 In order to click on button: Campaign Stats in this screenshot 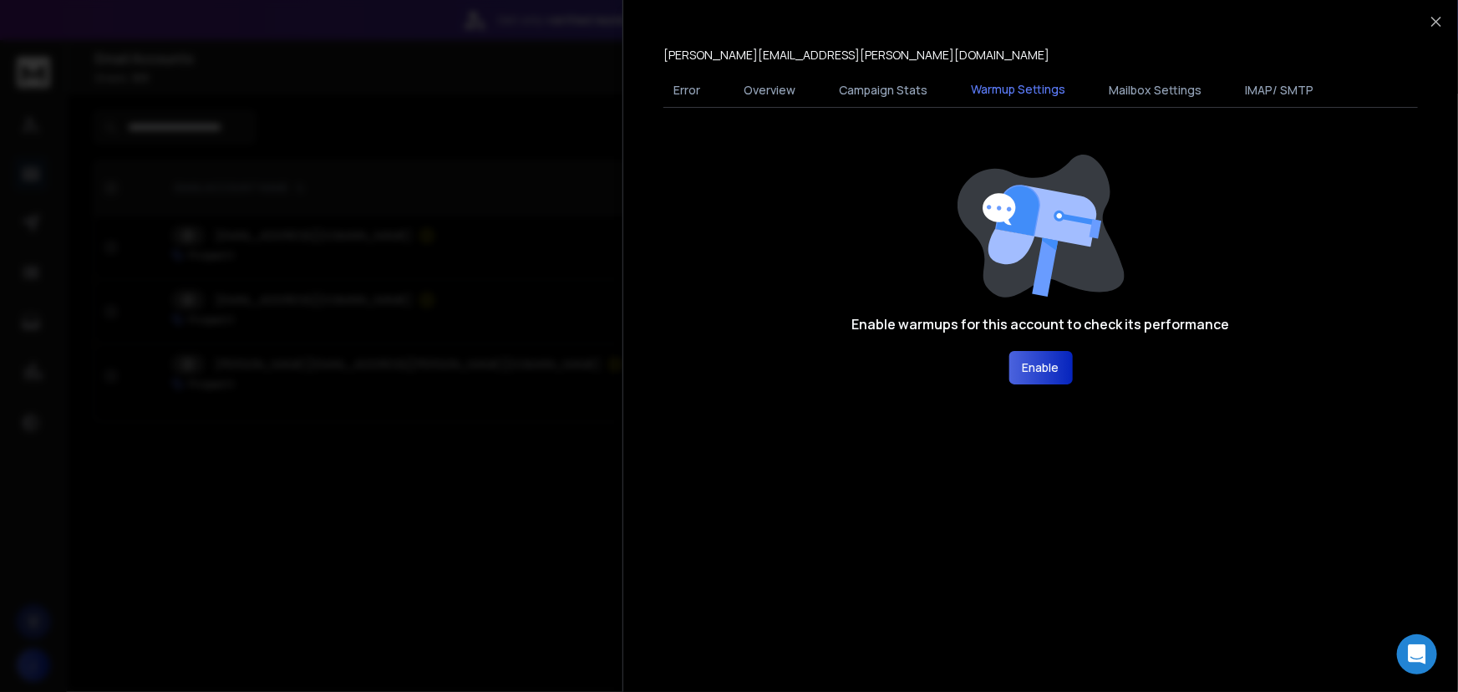, I will do `click(883, 90)`.